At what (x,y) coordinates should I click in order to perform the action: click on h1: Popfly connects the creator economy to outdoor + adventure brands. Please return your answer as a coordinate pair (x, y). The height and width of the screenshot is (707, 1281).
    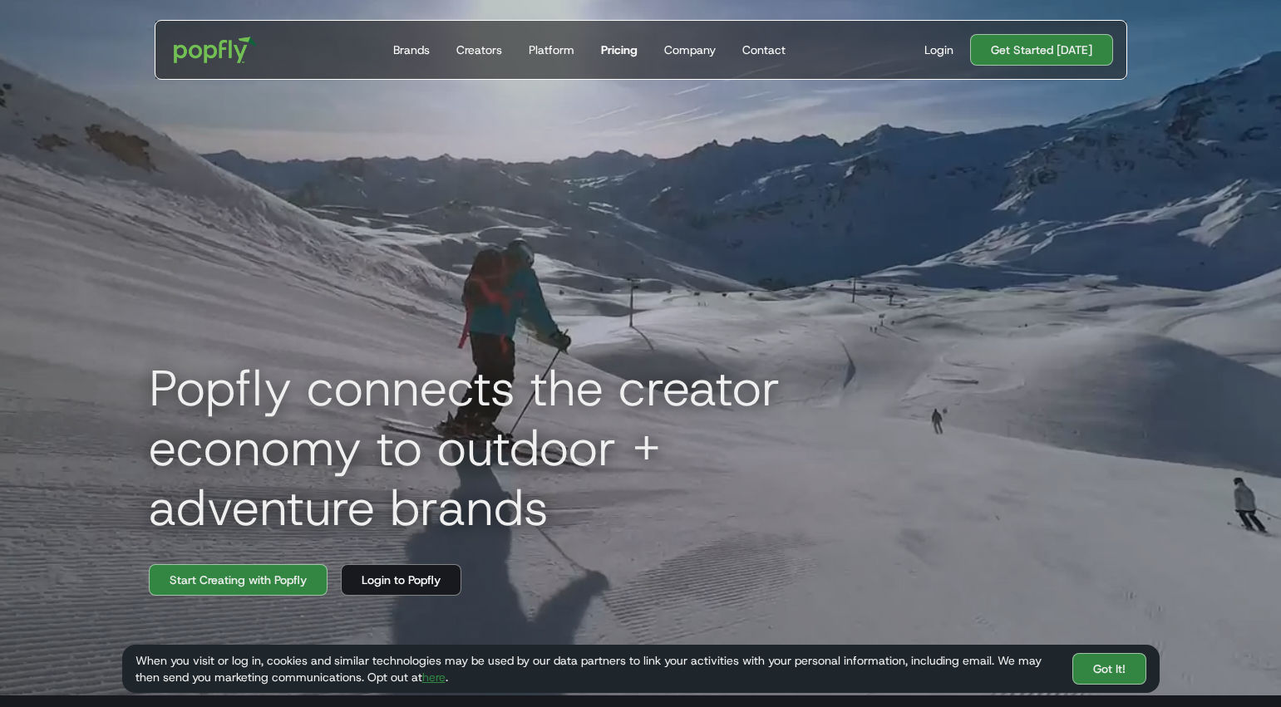
    Looking at the image, I should click on (510, 448).